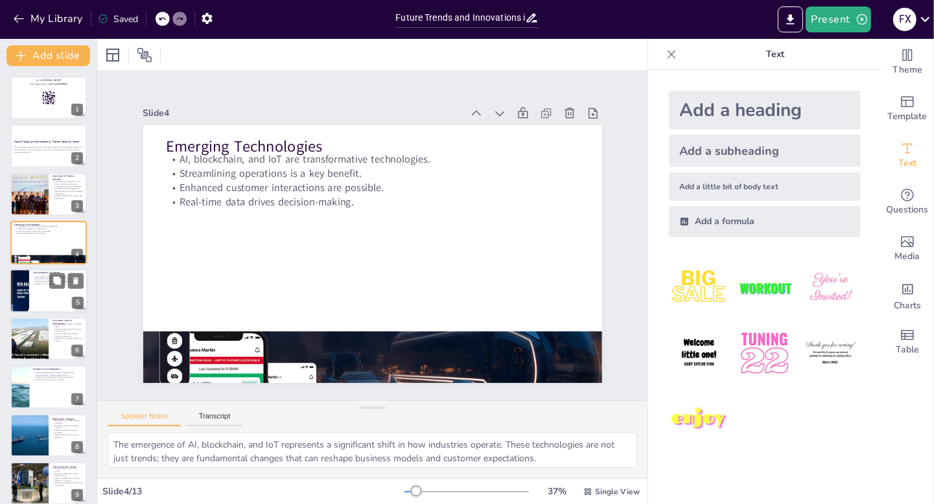 This screenshot has width=934, height=504. I want to click on p: Innovations are tailored to customer needs., so click(67, 325).